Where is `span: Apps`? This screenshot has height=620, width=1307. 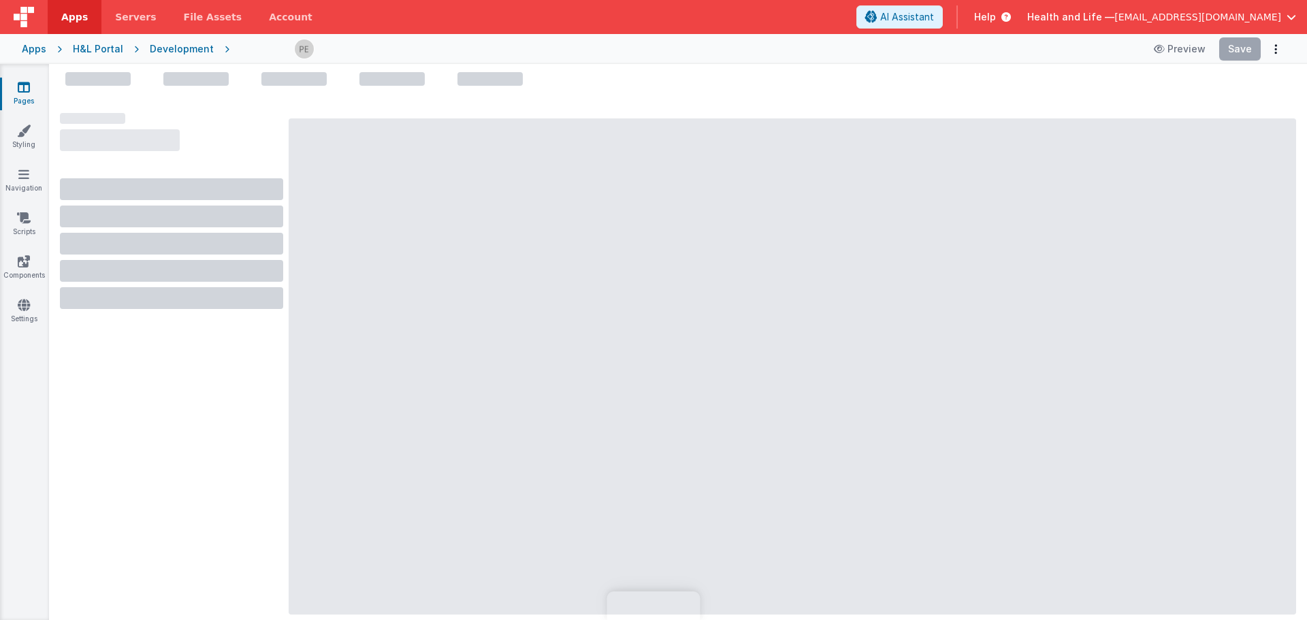 span: Apps is located at coordinates (74, 17).